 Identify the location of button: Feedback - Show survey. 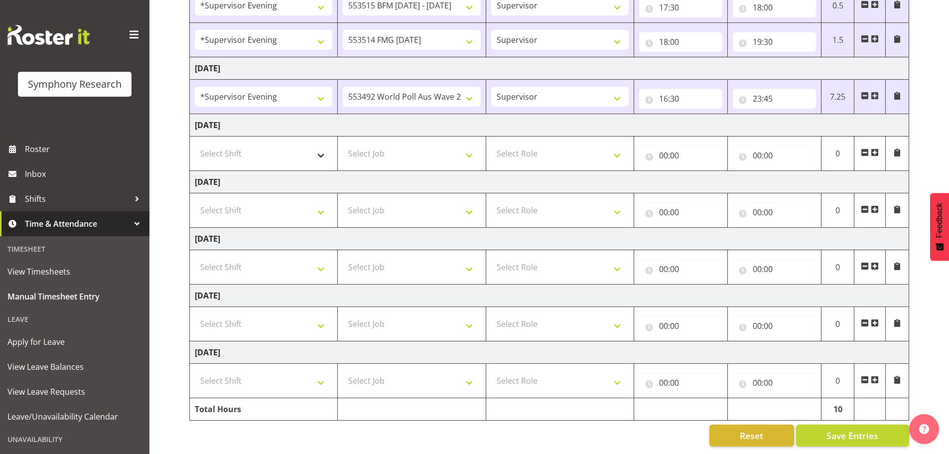
(939, 227).